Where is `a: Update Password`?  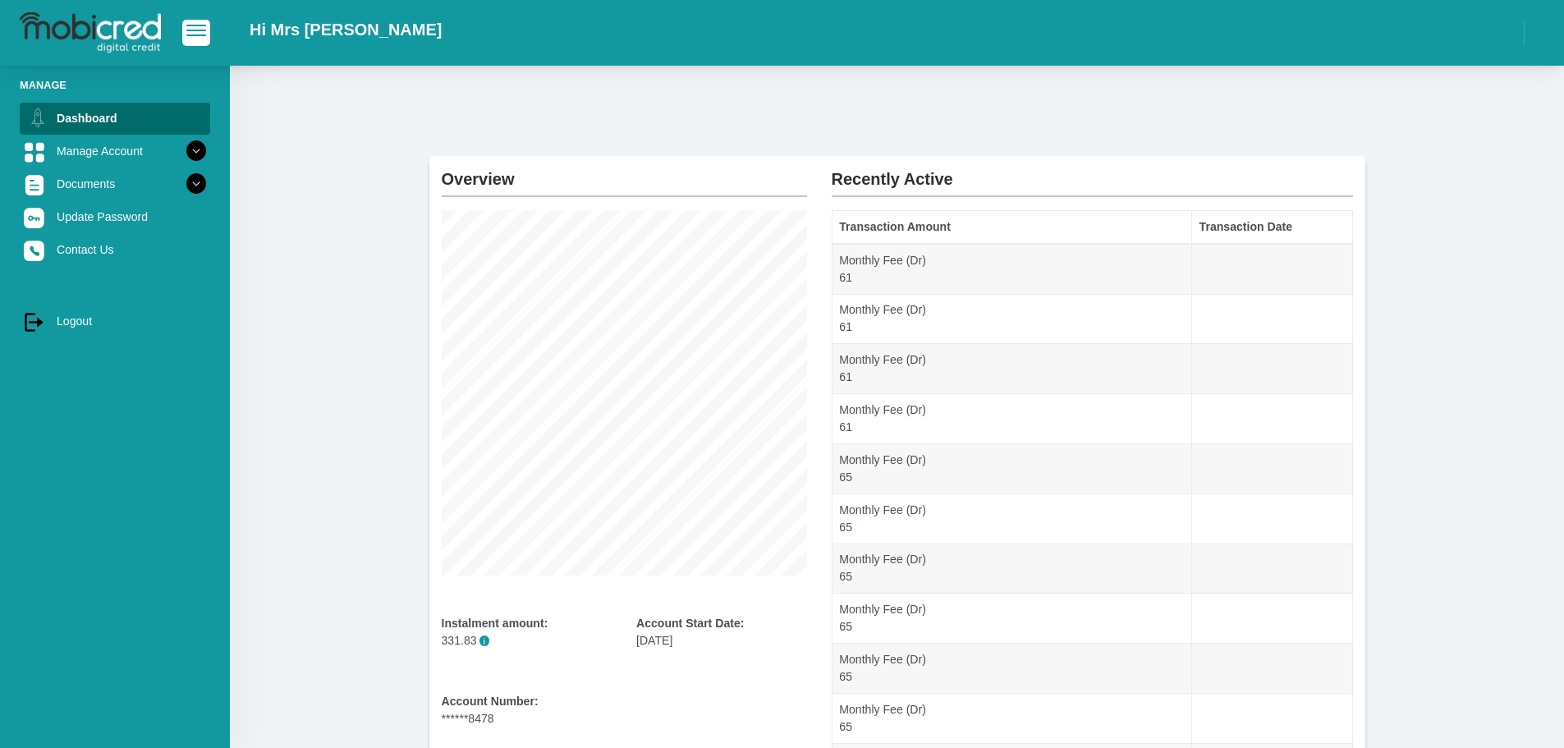 a: Update Password is located at coordinates (115, 217).